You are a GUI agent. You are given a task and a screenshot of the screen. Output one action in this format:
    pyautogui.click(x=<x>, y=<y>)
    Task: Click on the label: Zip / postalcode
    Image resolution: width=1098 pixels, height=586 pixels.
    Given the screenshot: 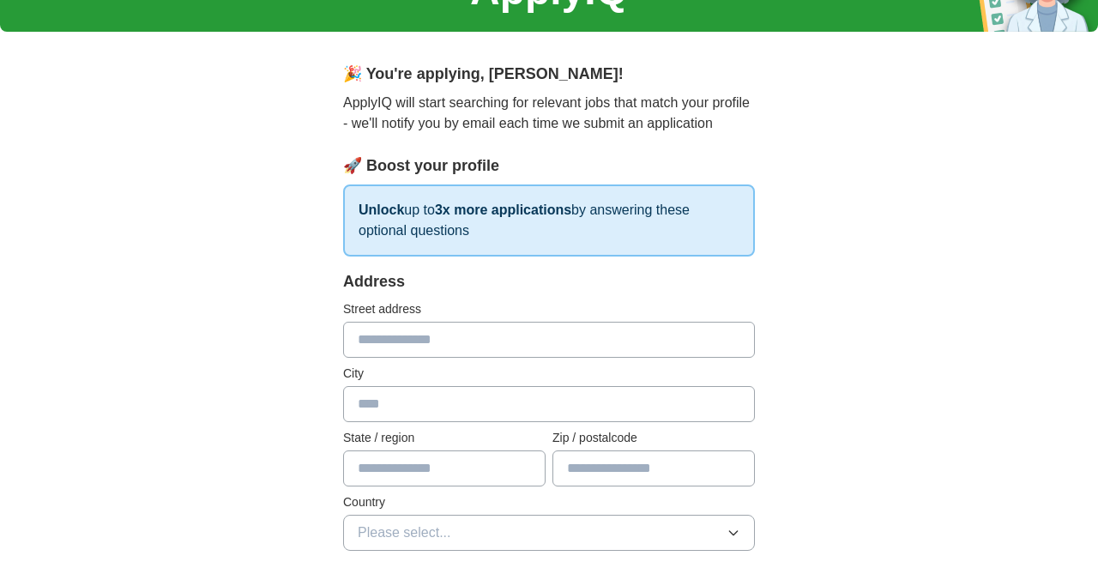 What is the action you would take?
    pyautogui.click(x=654, y=437)
    